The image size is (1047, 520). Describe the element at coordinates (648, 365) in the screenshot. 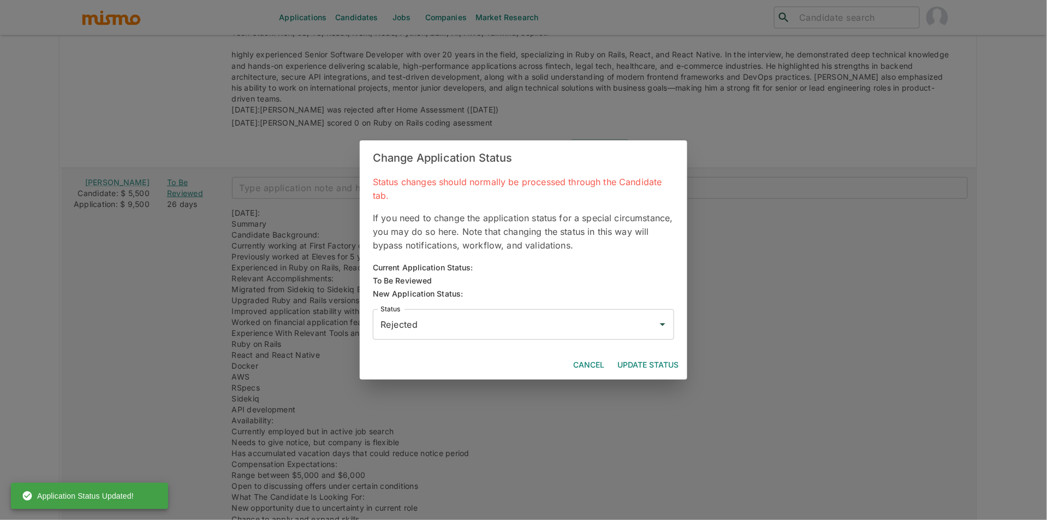

I see `button: Update Status` at that location.